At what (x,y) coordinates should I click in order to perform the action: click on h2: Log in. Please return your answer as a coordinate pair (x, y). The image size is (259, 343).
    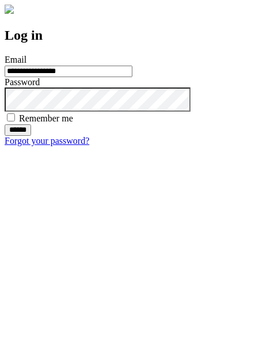
    Looking at the image, I should click on (130, 35).